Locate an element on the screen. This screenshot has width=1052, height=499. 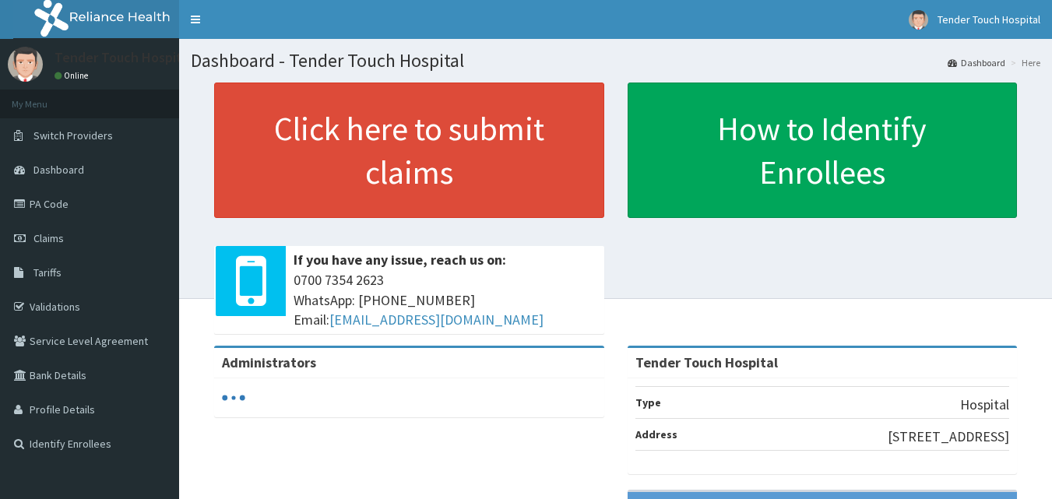
a: Online is located at coordinates (73, 75).